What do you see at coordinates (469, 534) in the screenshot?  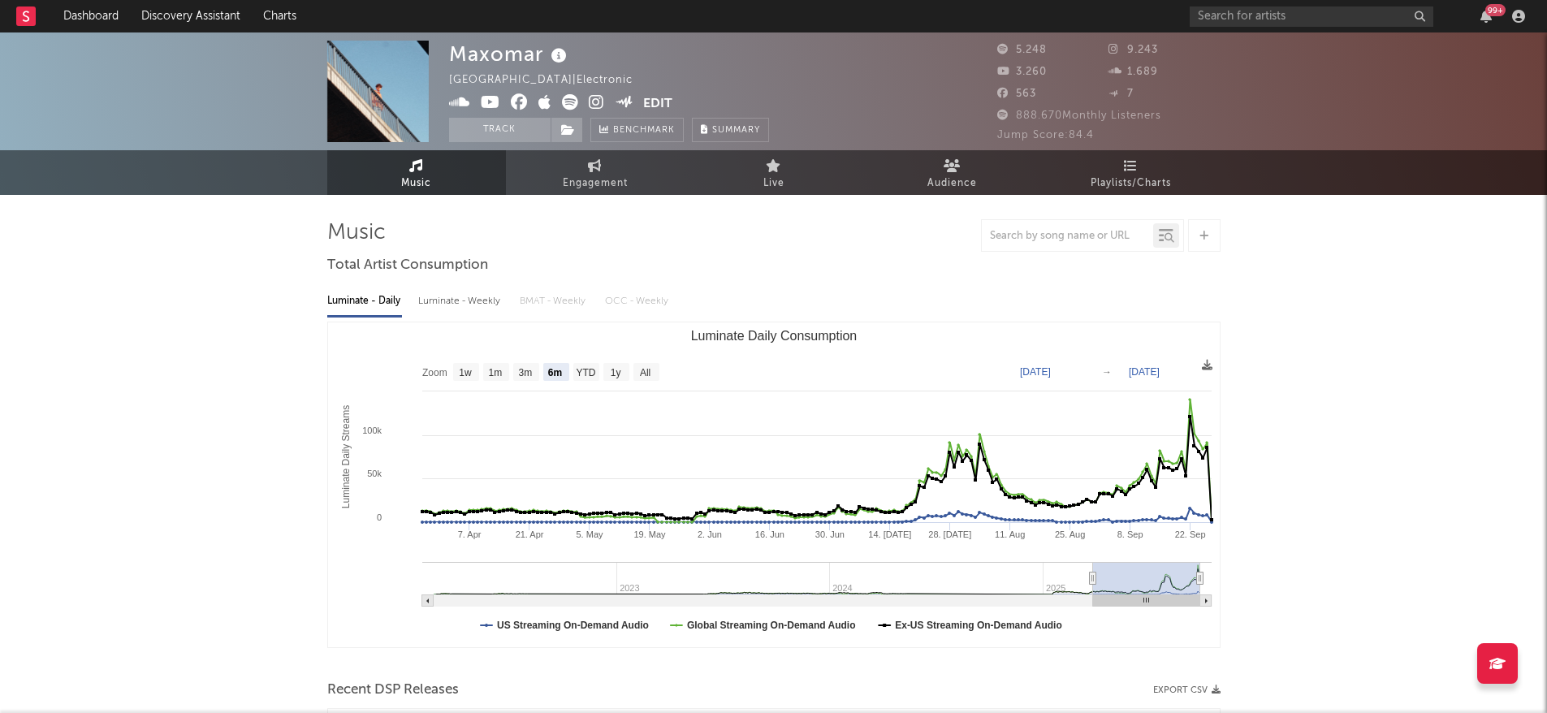 I see `text: 7. Apr` at bounding box center [469, 534].